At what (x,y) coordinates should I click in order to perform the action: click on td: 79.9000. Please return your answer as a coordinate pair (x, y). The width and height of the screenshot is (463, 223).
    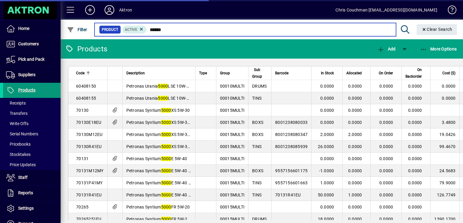
    Looking at the image, I should click on (444, 183).